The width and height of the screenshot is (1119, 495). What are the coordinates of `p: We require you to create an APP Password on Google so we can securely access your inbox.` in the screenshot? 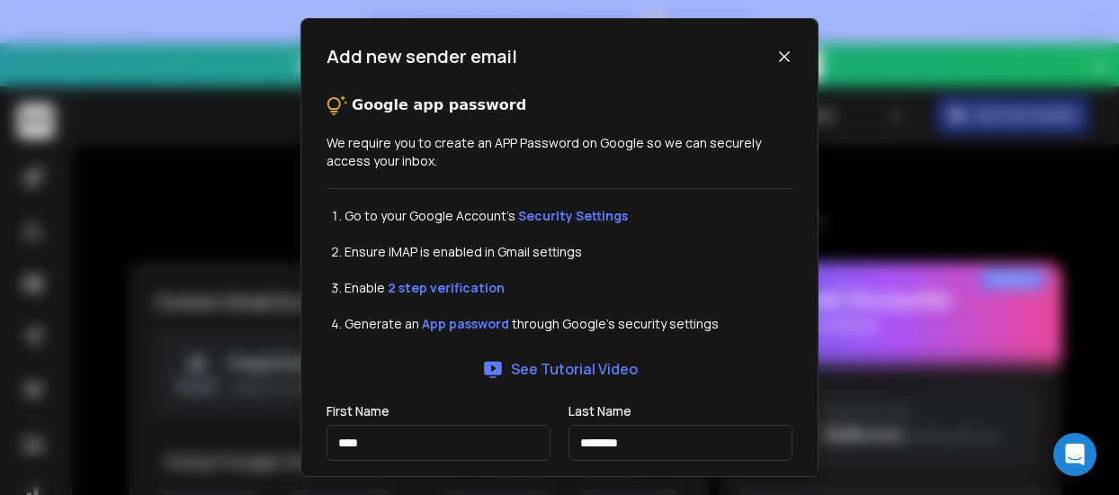 It's located at (560, 152).